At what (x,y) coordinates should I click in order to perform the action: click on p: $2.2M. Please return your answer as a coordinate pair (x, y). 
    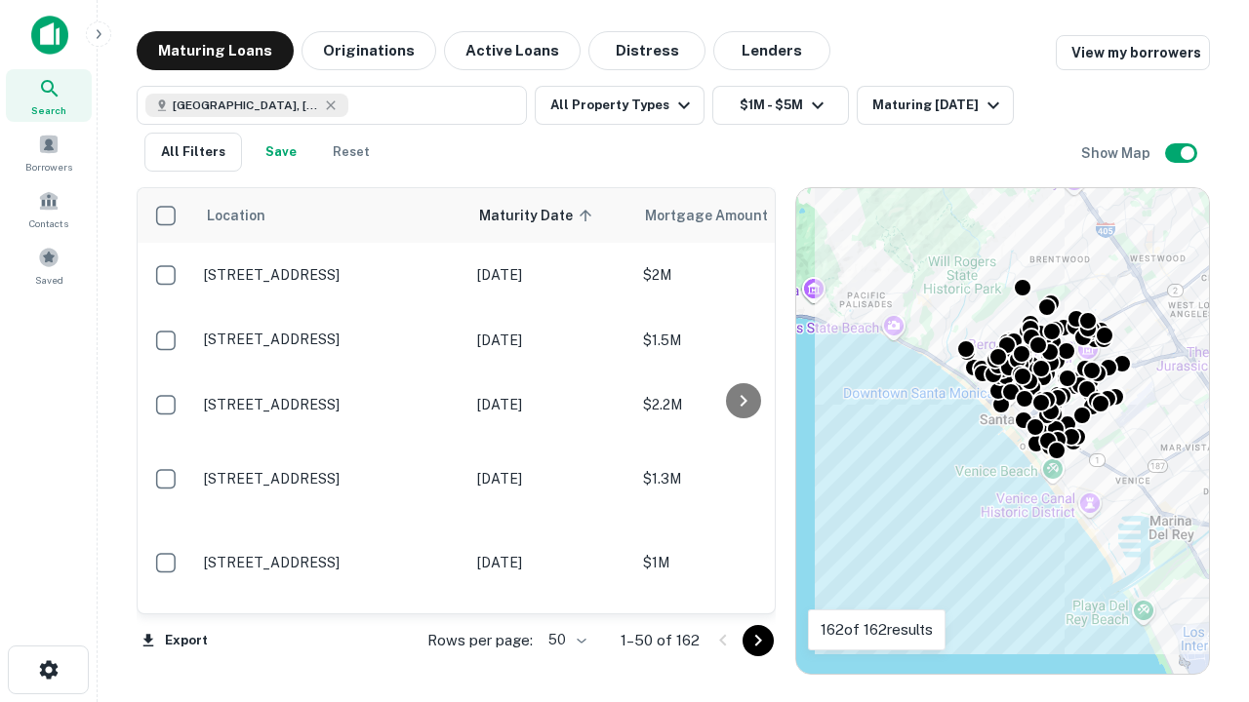
    Looking at the image, I should click on (740, 405).